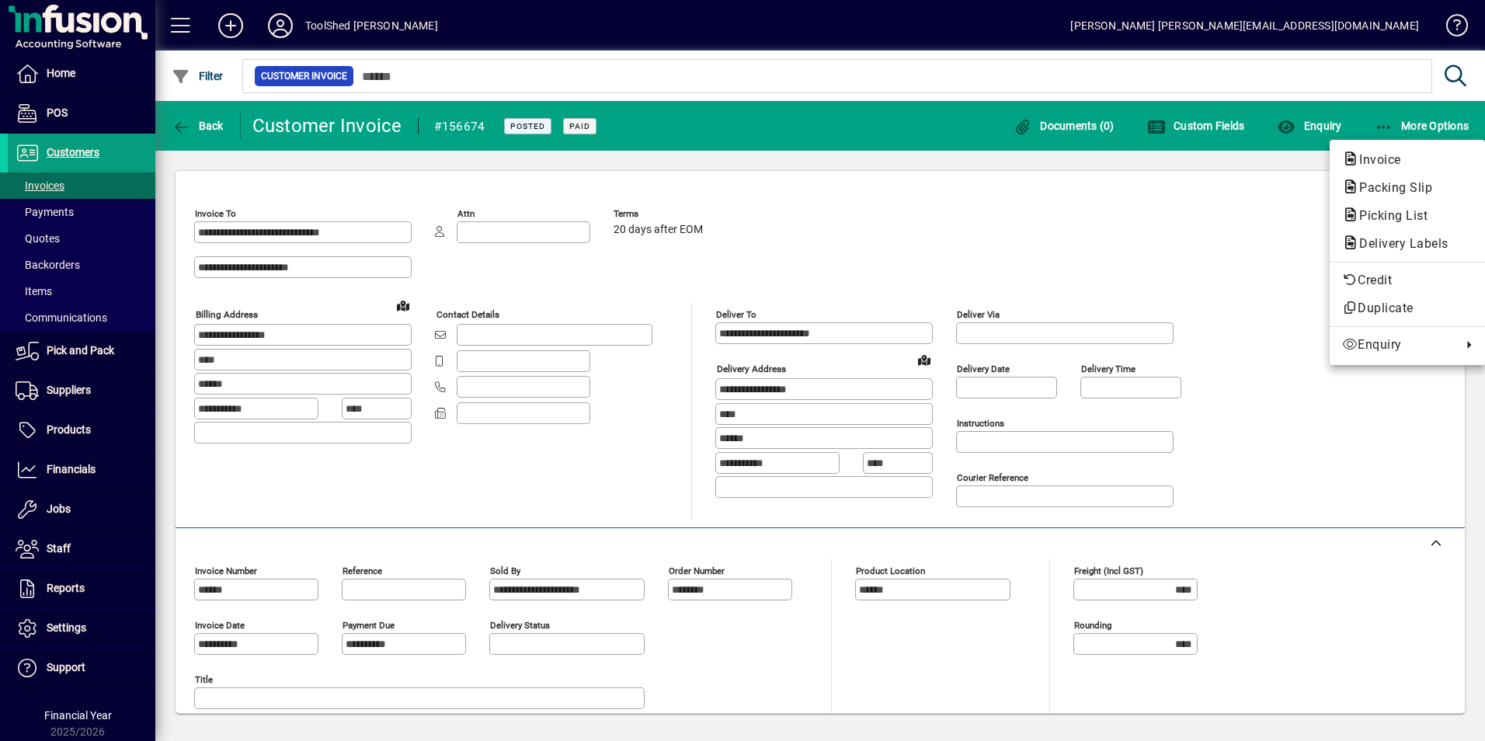  Describe the element at coordinates (1391, 187) in the screenshot. I see `span: Packing Slip` at that location.